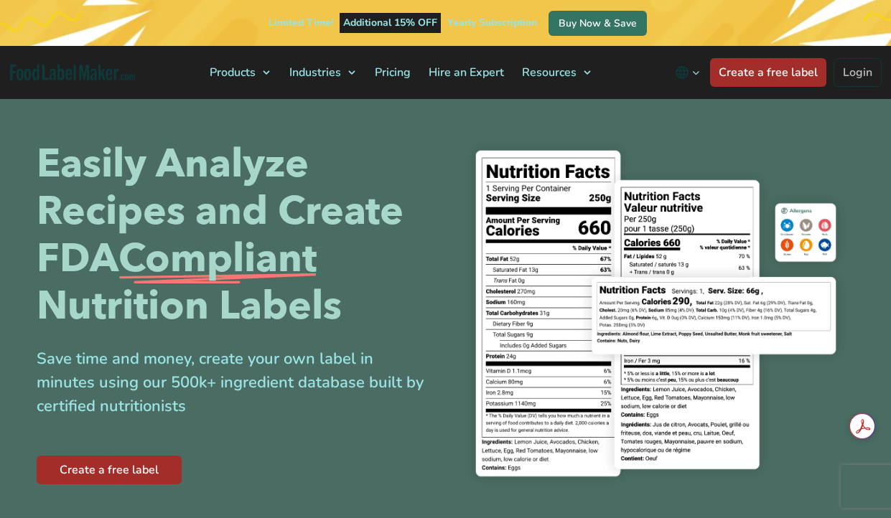 The height and width of the screenshot is (518, 891). Describe the element at coordinates (556, 72) in the screenshot. I see `a: Resources` at that location.